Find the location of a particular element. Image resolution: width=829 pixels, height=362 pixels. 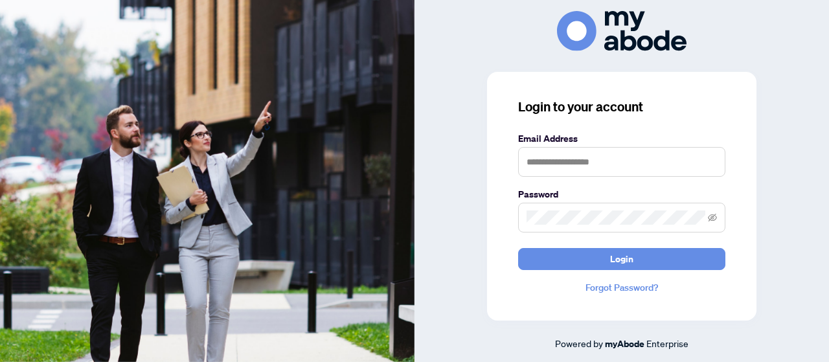

a: Forgot Password? is located at coordinates (622, 288).